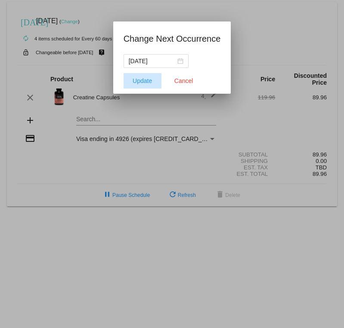 The image size is (344, 328). I want to click on button: Close dialog, so click(184, 81).